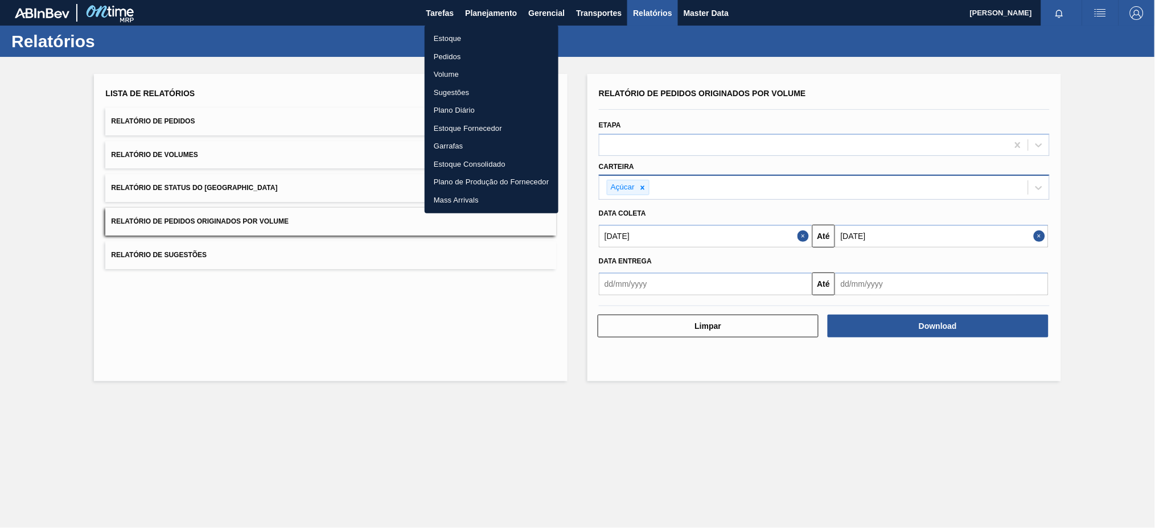 Image resolution: width=1155 pixels, height=528 pixels. I want to click on li: Estoque Fornecedor, so click(491, 129).